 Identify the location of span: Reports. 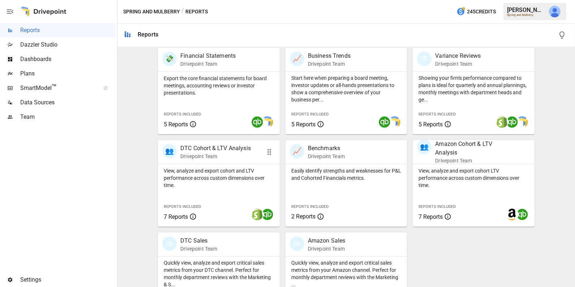
(68, 30).